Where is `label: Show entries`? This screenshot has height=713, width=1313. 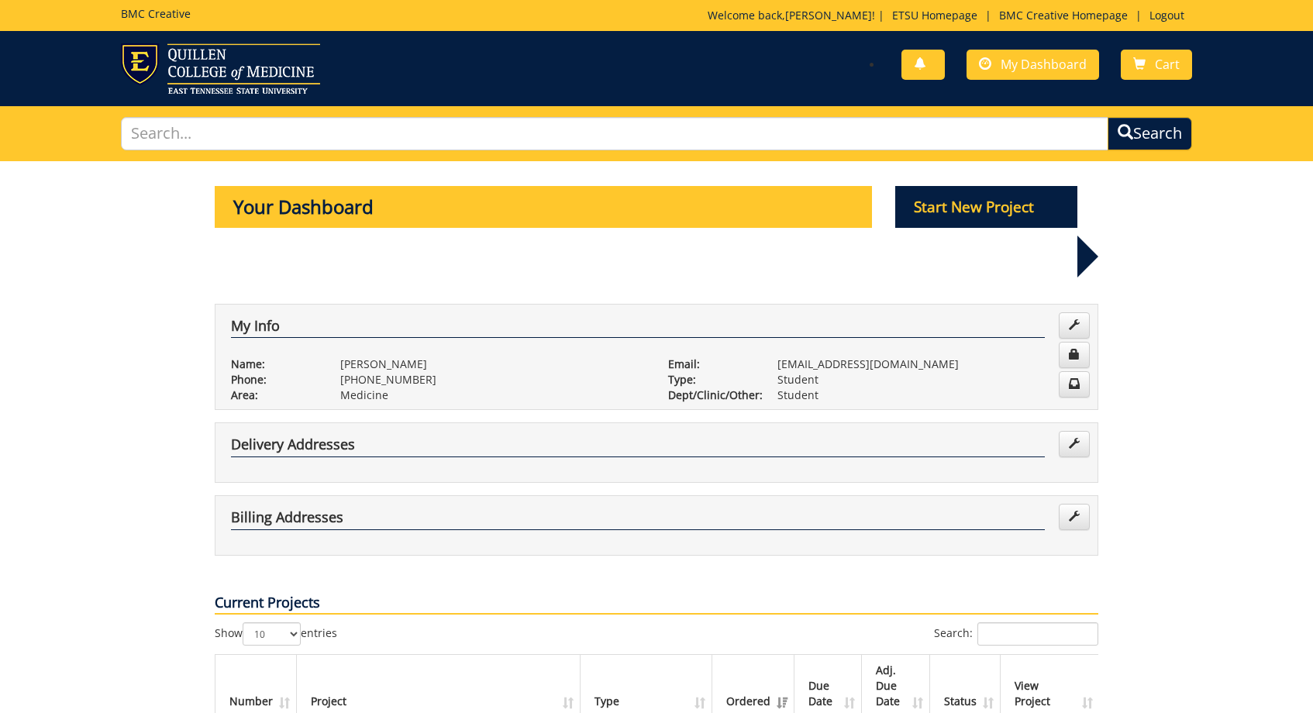
label: Show entries is located at coordinates (276, 634).